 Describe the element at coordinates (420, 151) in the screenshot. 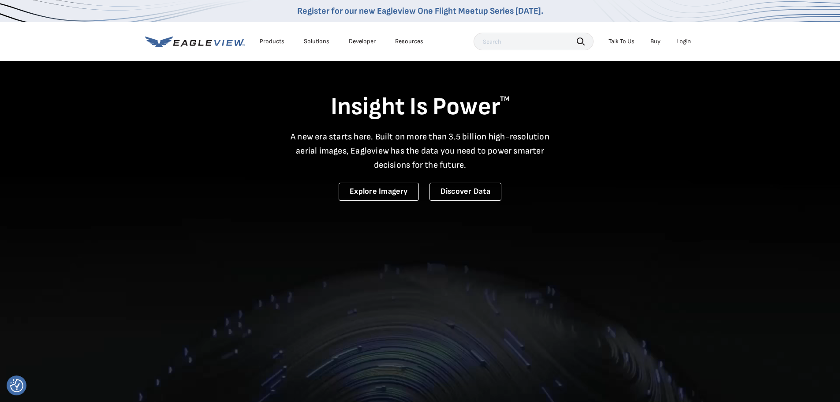

I see `p: A new era starts here. Built on more than 3.5 billion high-resolution aerial images, Eagleview ha...` at that location.